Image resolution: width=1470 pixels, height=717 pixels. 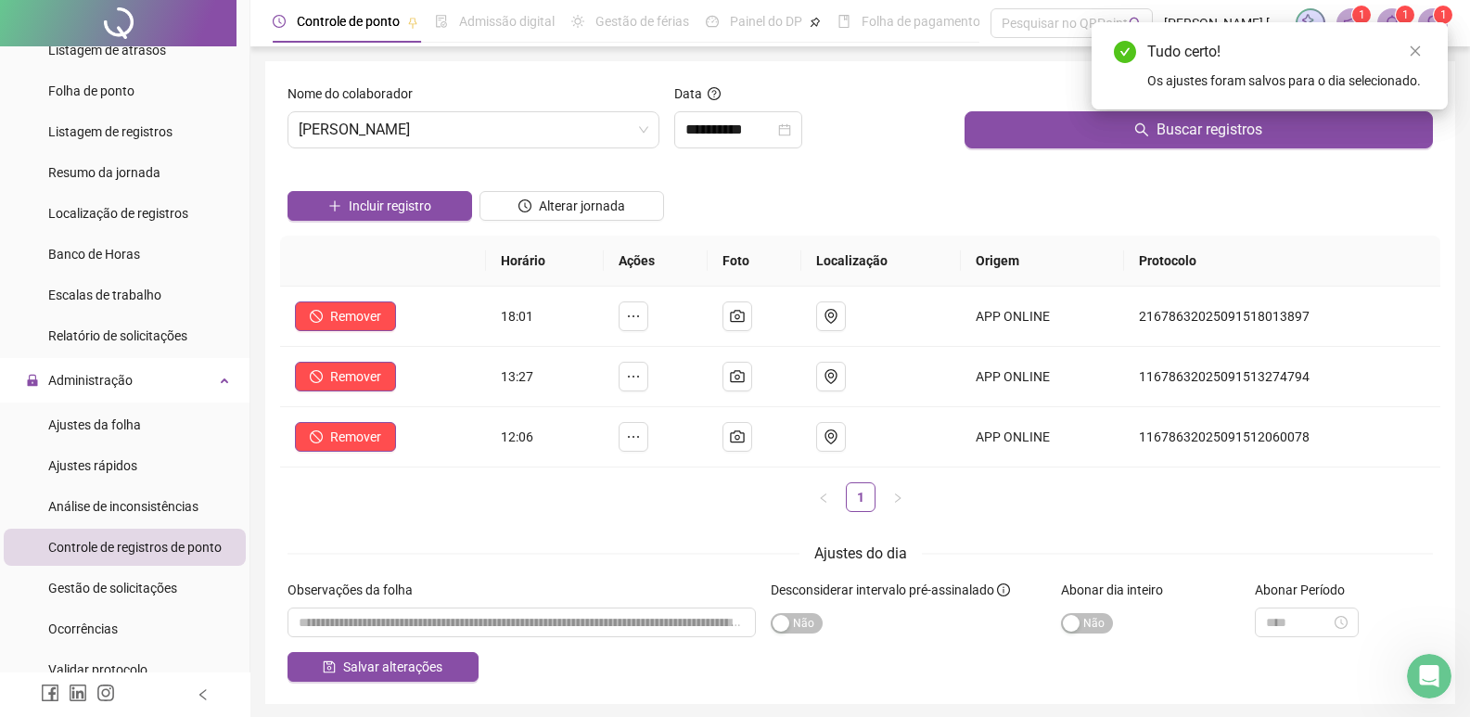 I want to click on span: 13:27, so click(x=517, y=377).